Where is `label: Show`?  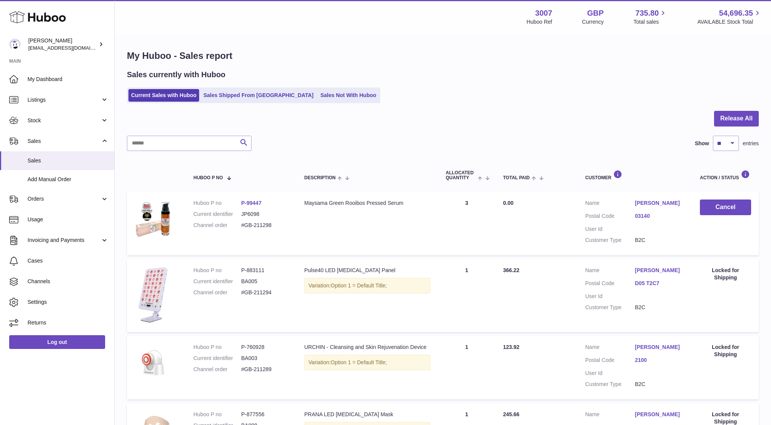 label: Show is located at coordinates (702, 143).